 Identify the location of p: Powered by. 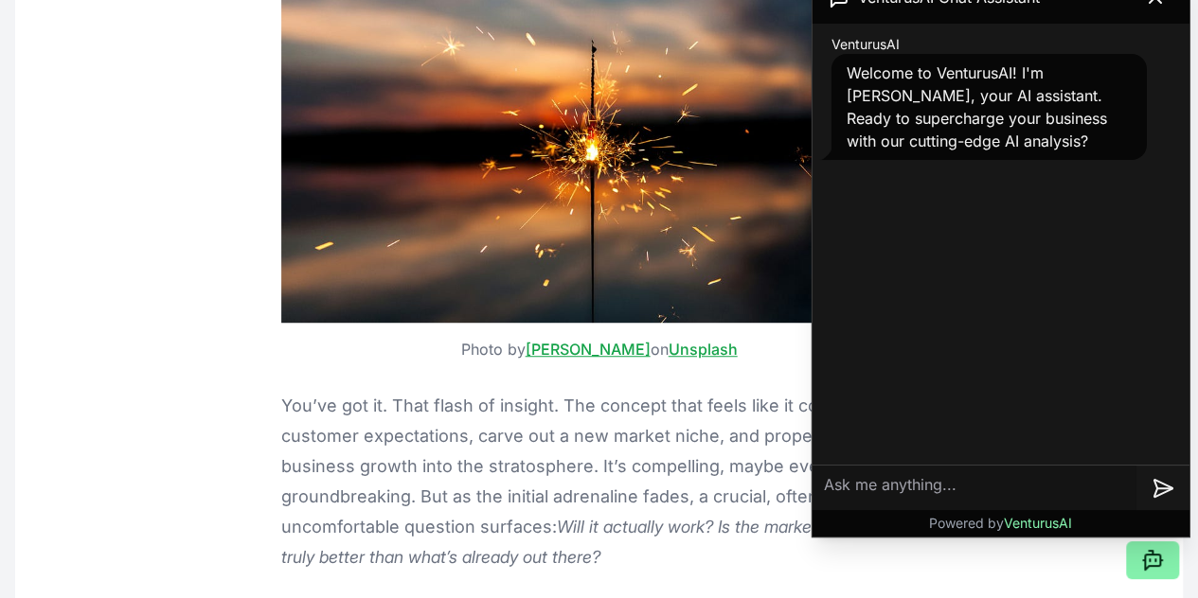
(1000, 524).